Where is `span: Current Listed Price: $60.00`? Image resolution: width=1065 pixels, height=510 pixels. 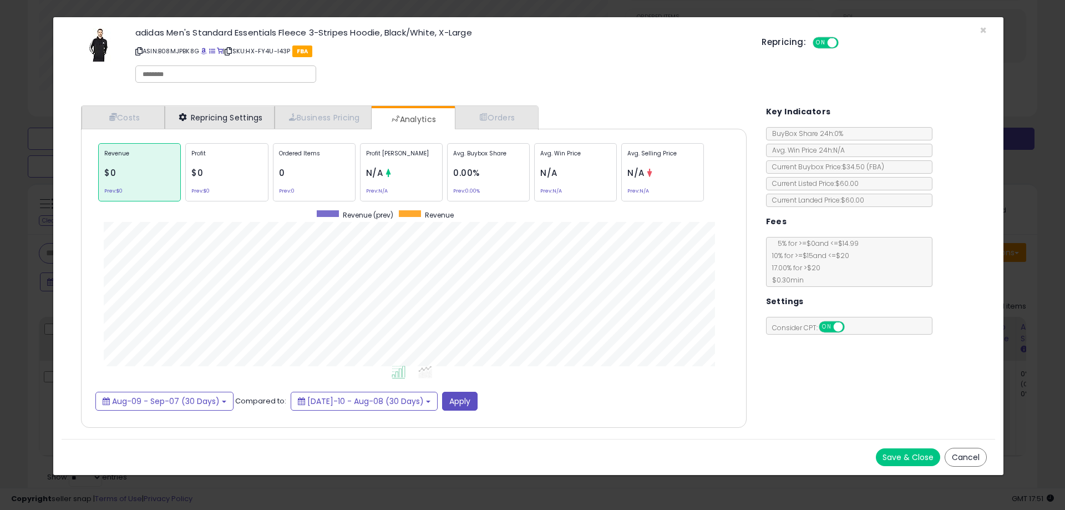 span: Current Listed Price: $60.00 is located at coordinates (812, 183).